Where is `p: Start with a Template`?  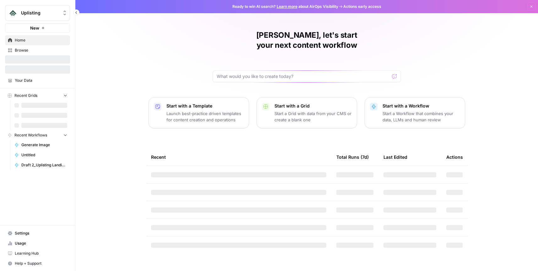 p: Start with a Template is located at coordinates (205, 106).